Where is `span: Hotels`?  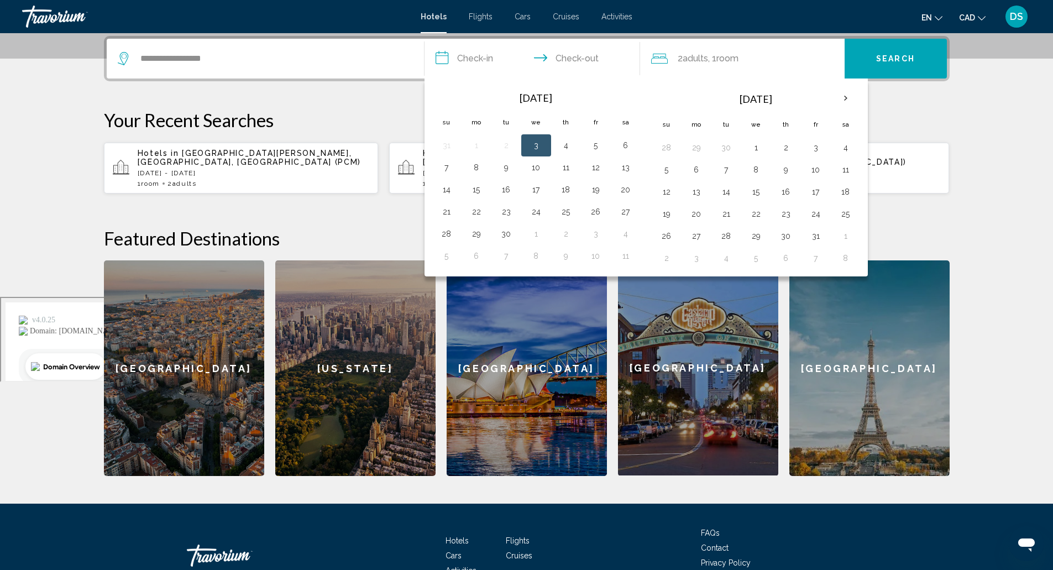 span: Hotels is located at coordinates (433, 17).